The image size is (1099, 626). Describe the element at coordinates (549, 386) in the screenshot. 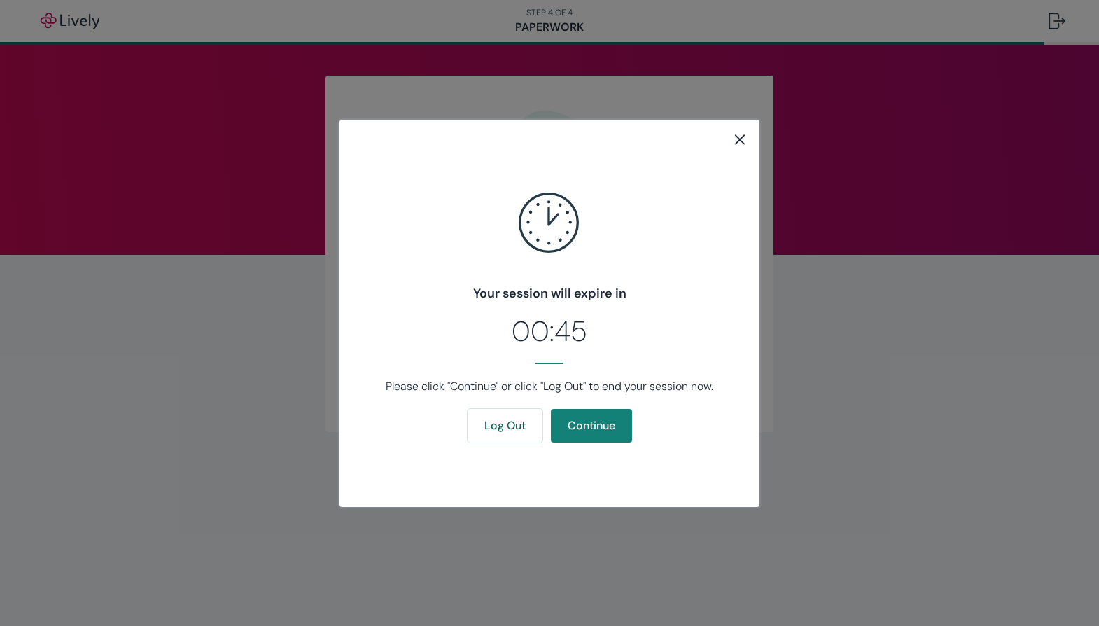

I see `p: Please click "Continue" or click "Log Out" to end your session now.` at that location.